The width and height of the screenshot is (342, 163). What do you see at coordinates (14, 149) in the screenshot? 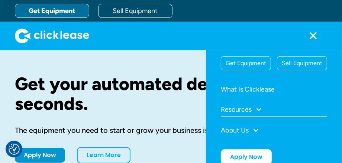
I see `button: Consent Preferences` at bounding box center [14, 149].